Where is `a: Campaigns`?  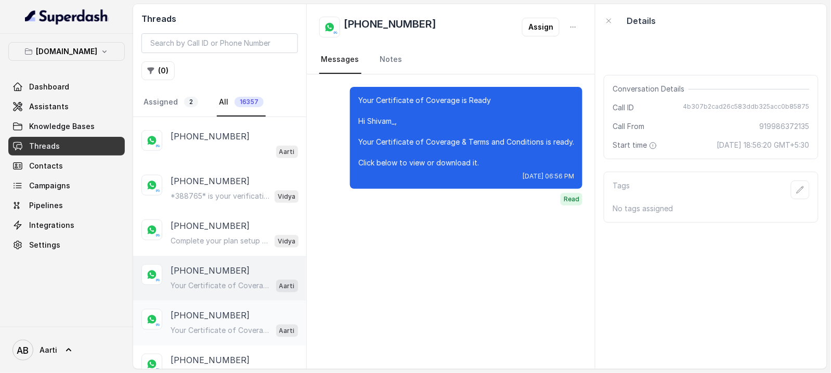
a: Campaigns is located at coordinates (67, 186).